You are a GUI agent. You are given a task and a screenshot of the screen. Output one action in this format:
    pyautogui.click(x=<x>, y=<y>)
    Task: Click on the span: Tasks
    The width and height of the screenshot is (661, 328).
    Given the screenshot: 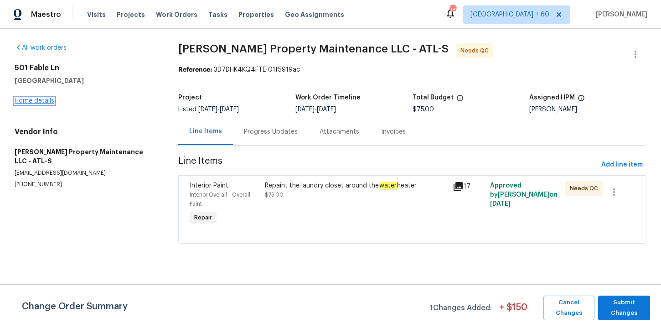 What is the action you would take?
    pyautogui.click(x=218, y=15)
    